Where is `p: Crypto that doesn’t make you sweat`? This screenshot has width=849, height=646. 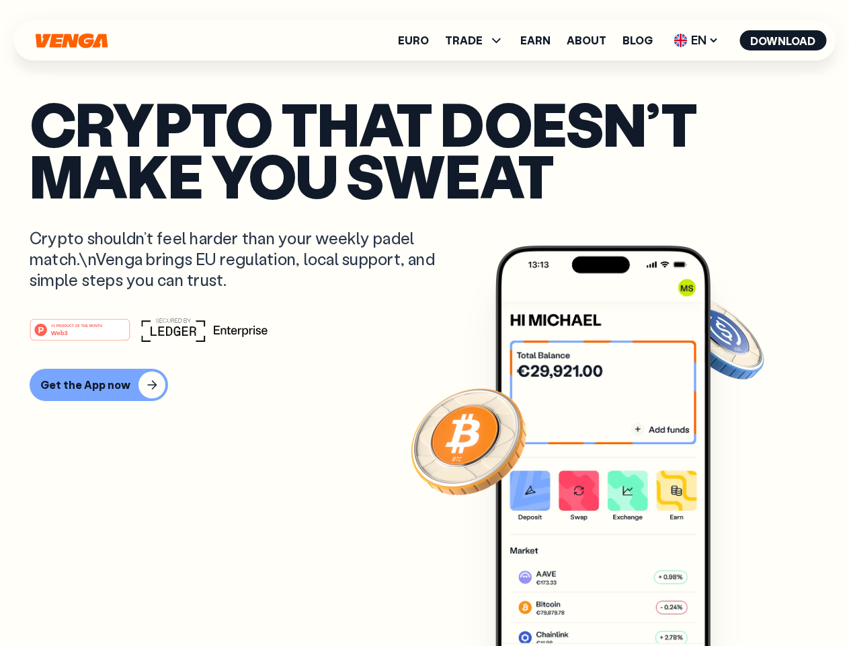 p: Crypto that doesn’t make you sweat is located at coordinates (424, 149).